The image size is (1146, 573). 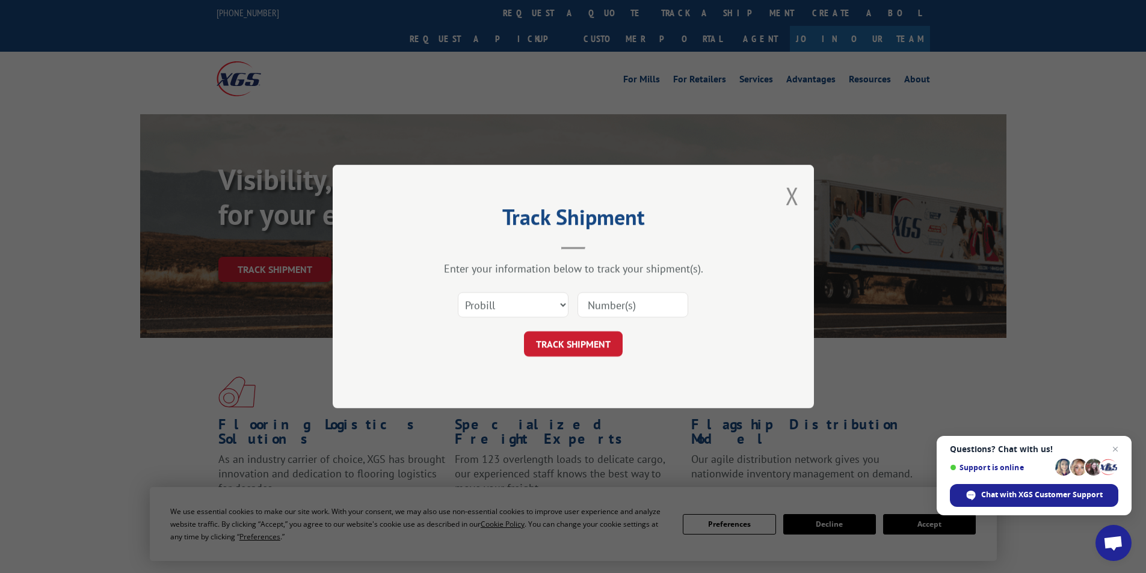 What do you see at coordinates (573, 268) in the screenshot?
I see `div: Enter your information below to track your shipment(s).` at bounding box center [573, 268].